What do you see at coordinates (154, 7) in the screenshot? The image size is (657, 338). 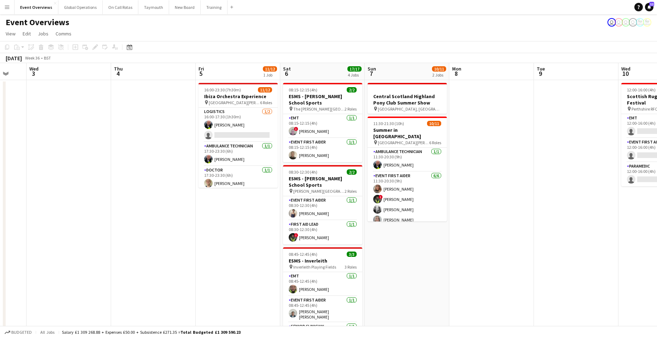 I see `button: Taymouth` at bounding box center [154, 7].